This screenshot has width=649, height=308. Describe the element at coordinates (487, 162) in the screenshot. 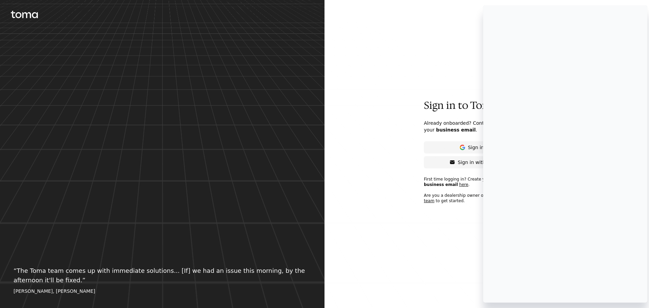

I see `button: Sign in with Email/Password` at that location.